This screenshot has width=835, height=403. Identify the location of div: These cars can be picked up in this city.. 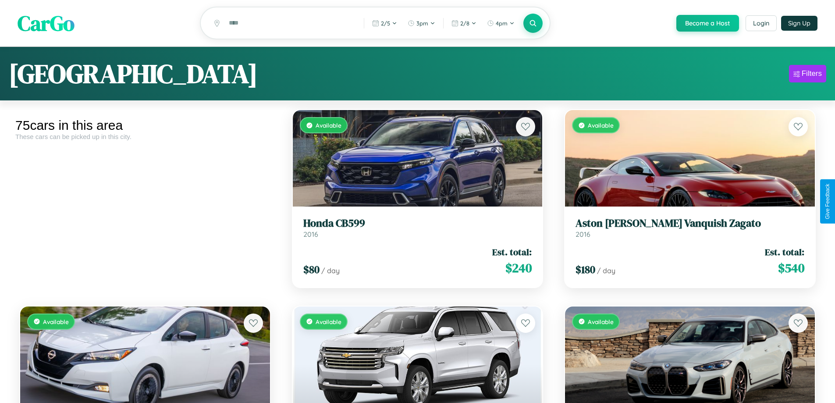
(145, 136).